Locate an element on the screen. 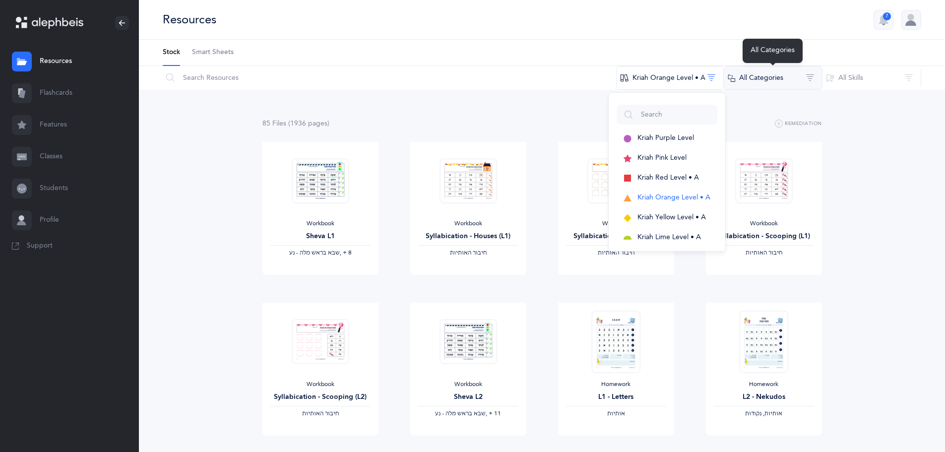 This screenshot has width=945, height=452. img: Homework_L1_Letters_O_Orange_HE_thumbnail_1731215267.png is located at coordinates (615, 341).